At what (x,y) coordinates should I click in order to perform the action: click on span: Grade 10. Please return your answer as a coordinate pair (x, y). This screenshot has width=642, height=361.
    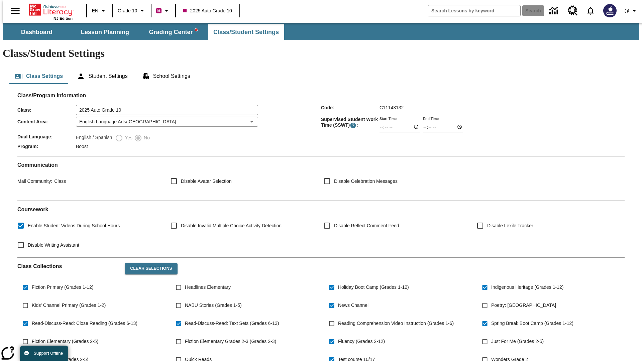
    Looking at the image, I should click on (127, 11).